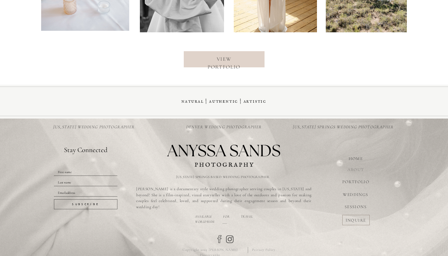 The image size is (448, 256). I want to click on a: view portfolio, so click(224, 59).